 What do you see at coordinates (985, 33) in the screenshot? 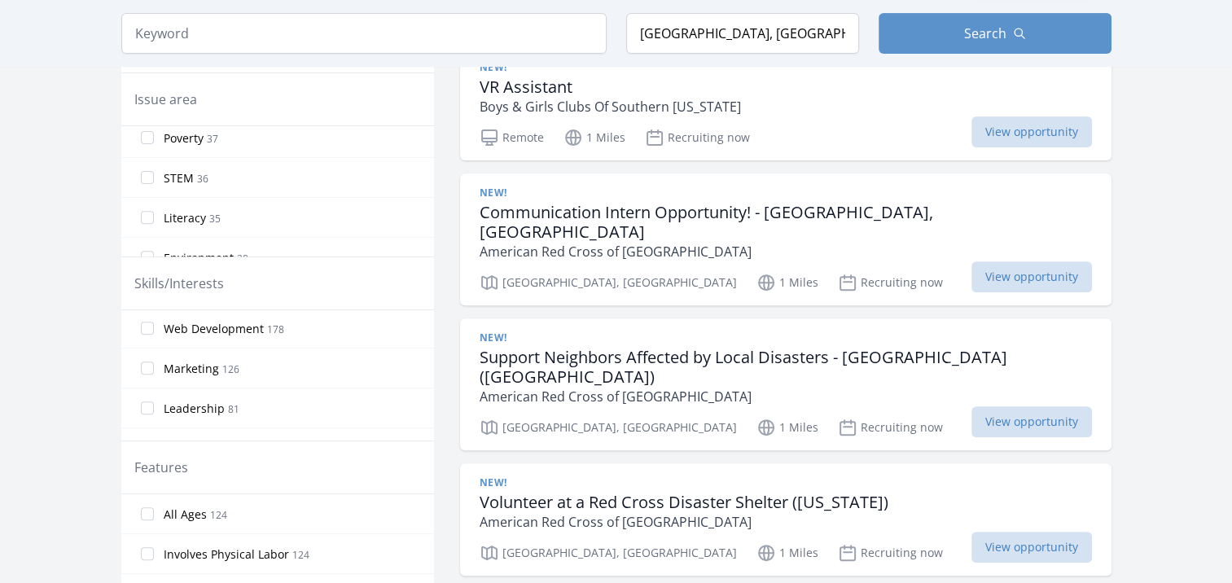
I see `span: Search` at bounding box center [985, 33].